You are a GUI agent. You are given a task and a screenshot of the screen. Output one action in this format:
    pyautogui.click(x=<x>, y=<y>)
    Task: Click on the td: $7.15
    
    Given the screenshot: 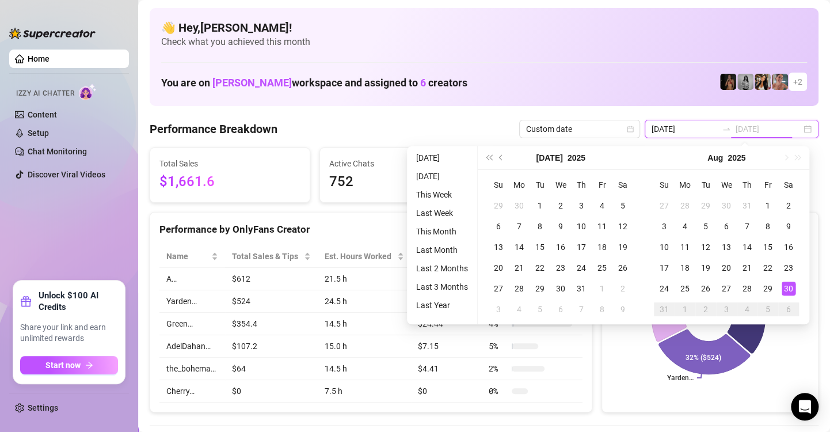 What is the action you would take?
    pyautogui.click(x=446, y=346)
    